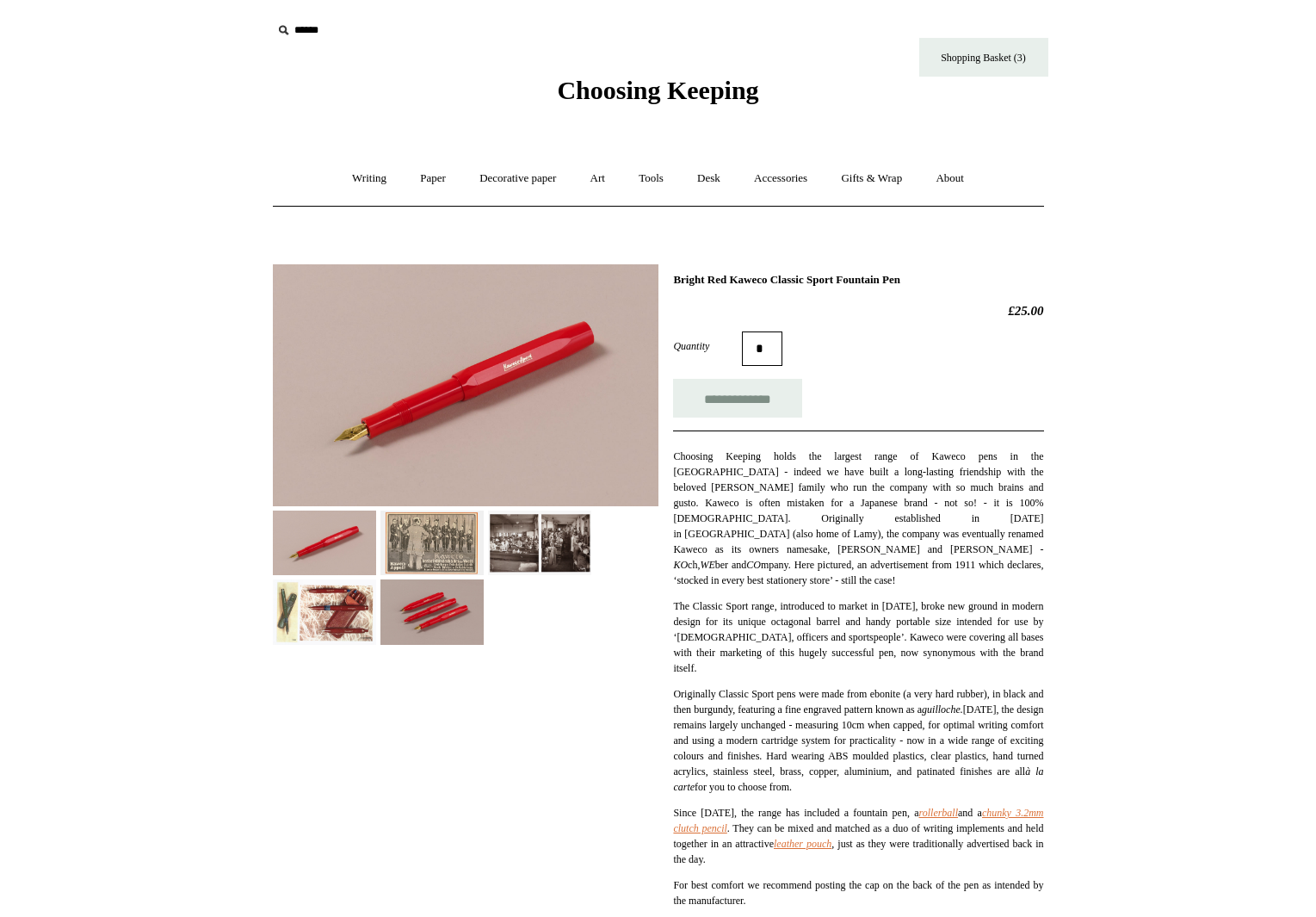 The height and width of the screenshot is (917, 1316). Describe the element at coordinates (858, 311) in the screenshot. I see `h2: £25.00` at that location.